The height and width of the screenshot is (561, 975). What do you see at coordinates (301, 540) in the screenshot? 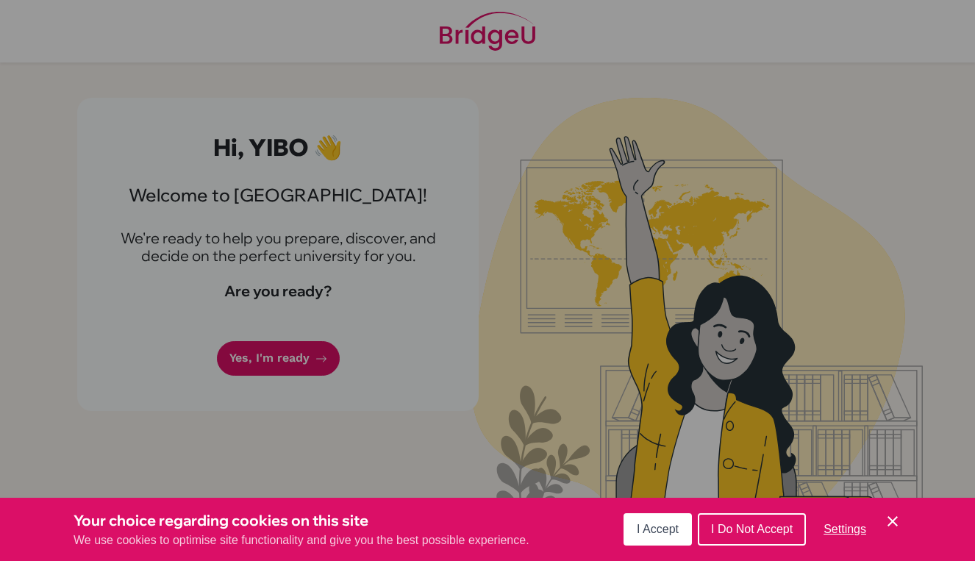
I see `p: We use cookies to optimise site functionality and give you the best possible experience.` at bounding box center [301, 540].